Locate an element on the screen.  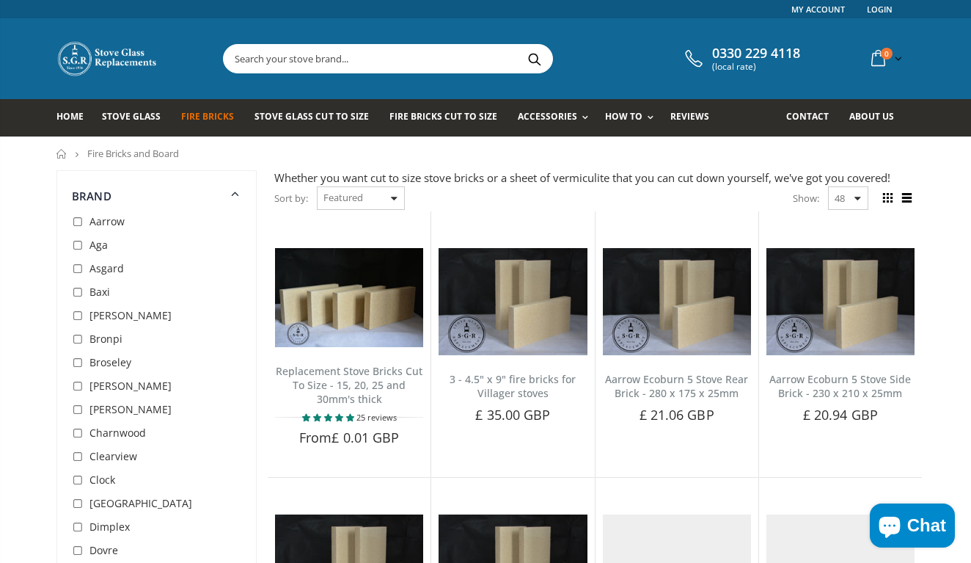
a: Reviews is located at coordinates (695, 117).